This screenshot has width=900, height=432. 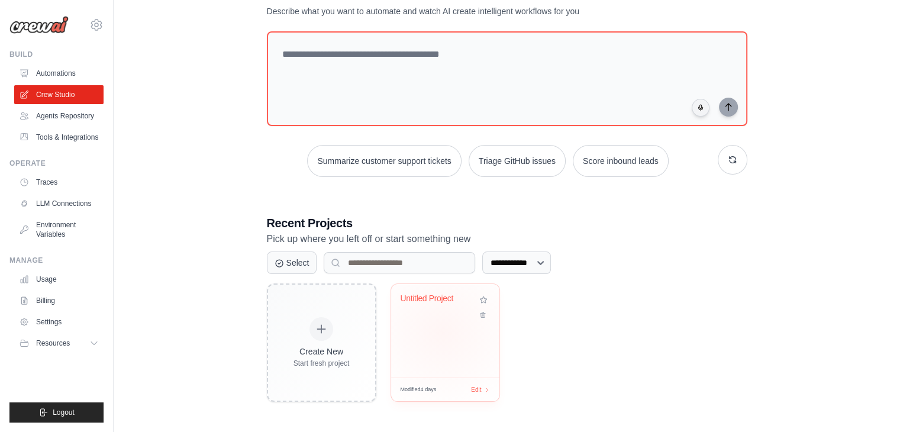 I want to click on button: Logout, so click(x=56, y=412).